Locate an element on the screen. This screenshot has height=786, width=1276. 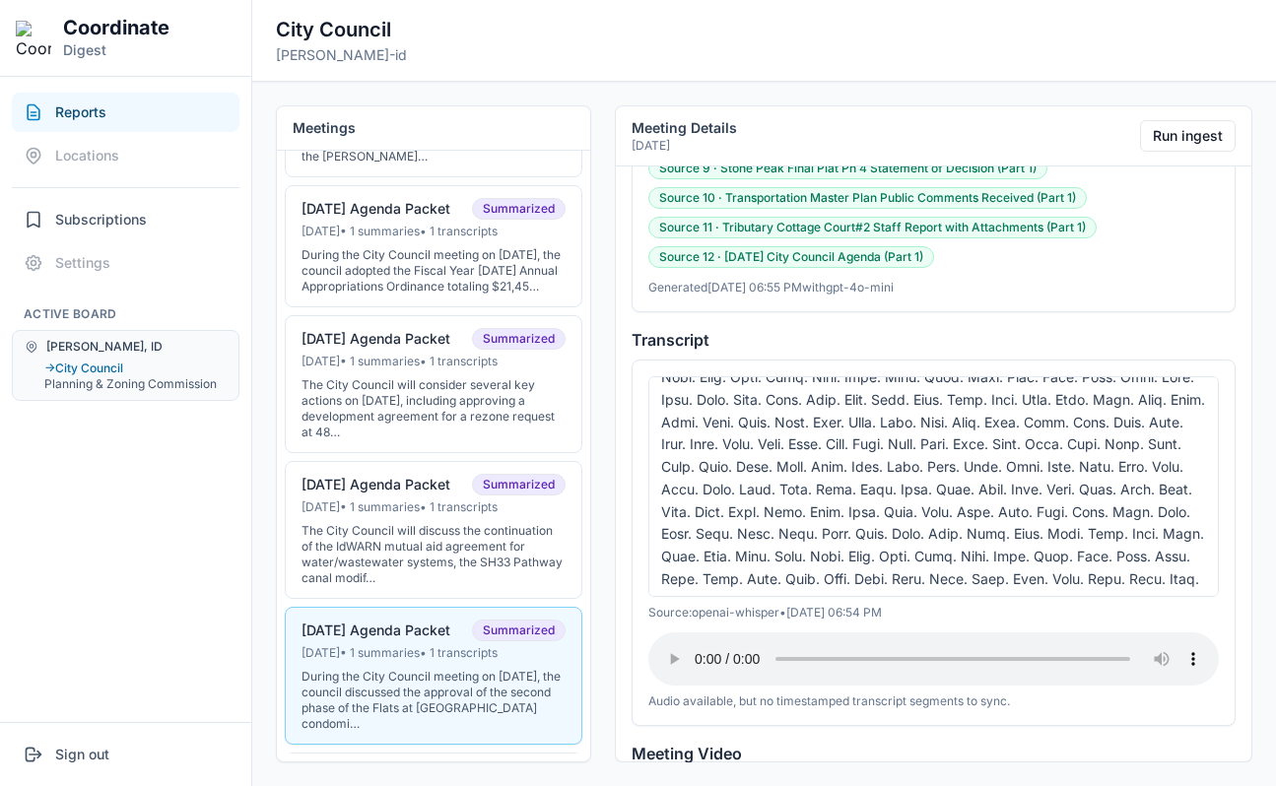
button: →City Council is located at coordinates (135, 369).